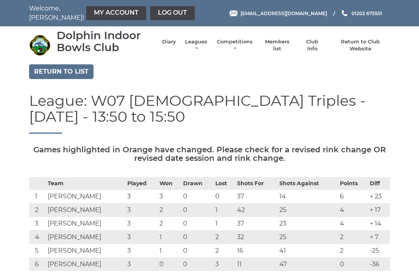 The height and width of the screenshot is (274, 419). What do you see at coordinates (379, 251) in the screenshot?
I see `td: -25` at bounding box center [379, 251].